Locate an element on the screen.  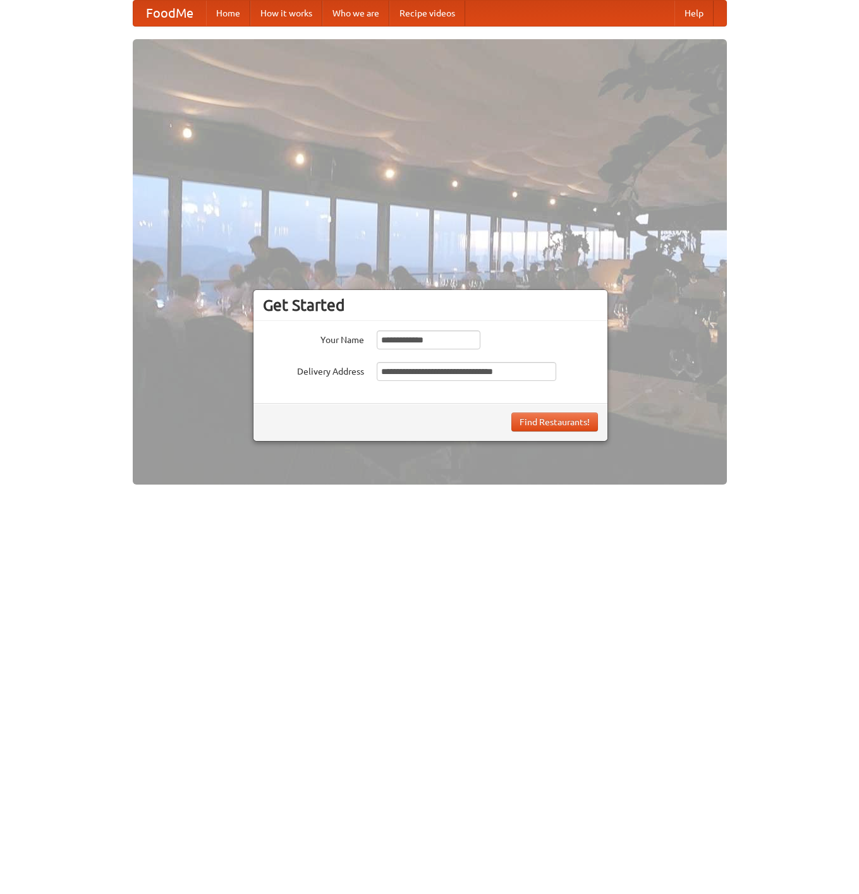
a: Who we are is located at coordinates (356, 13).